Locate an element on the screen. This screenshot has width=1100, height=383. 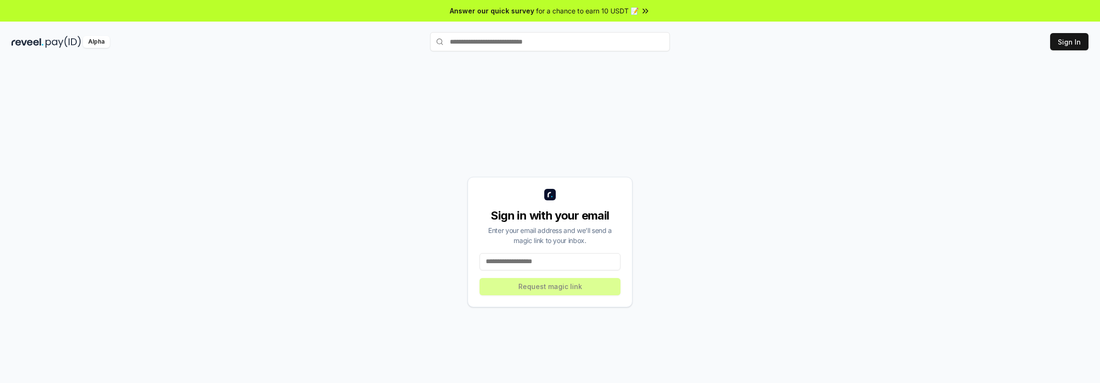
img: reveel_dark is located at coordinates (27, 42).